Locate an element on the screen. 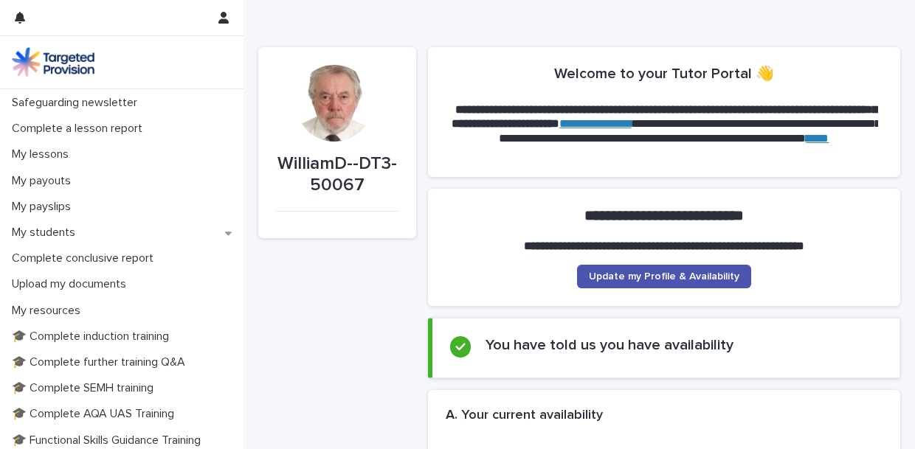 The height and width of the screenshot is (449, 915). p: WilliamD--DT3-50067 is located at coordinates (337, 175).